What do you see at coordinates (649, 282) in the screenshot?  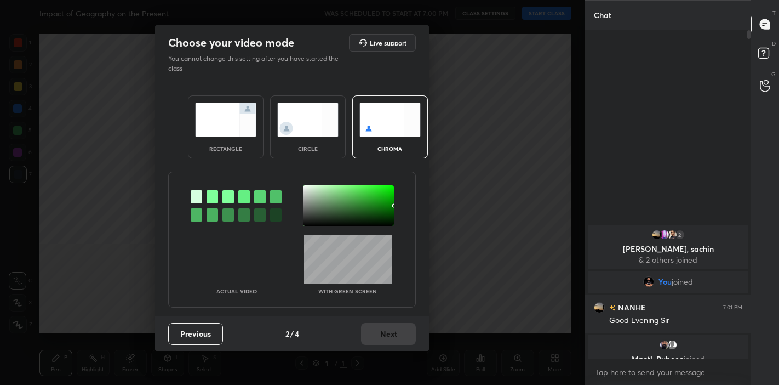 I see `img: 666fa0eaabd6440c939b188099b6a4ed.jpg` at bounding box center [649, 282].